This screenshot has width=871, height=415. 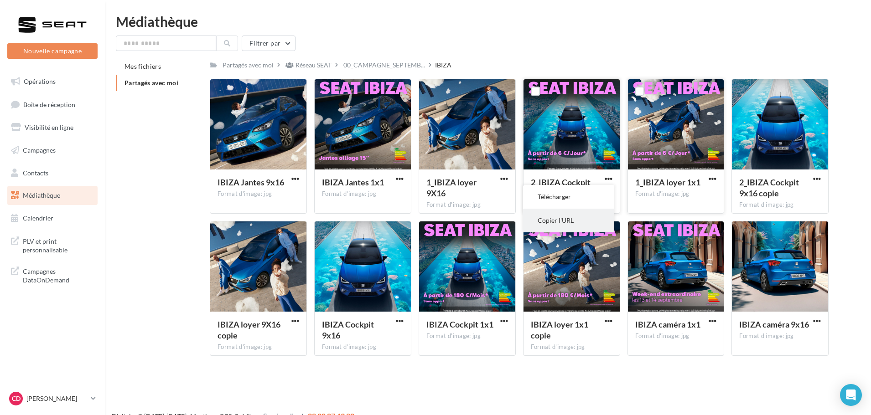 What do you see at coordinates (667, 325) in the screenshot?
I see `span: IBIZA caméra 1x1` at bounding box center [667, 325].